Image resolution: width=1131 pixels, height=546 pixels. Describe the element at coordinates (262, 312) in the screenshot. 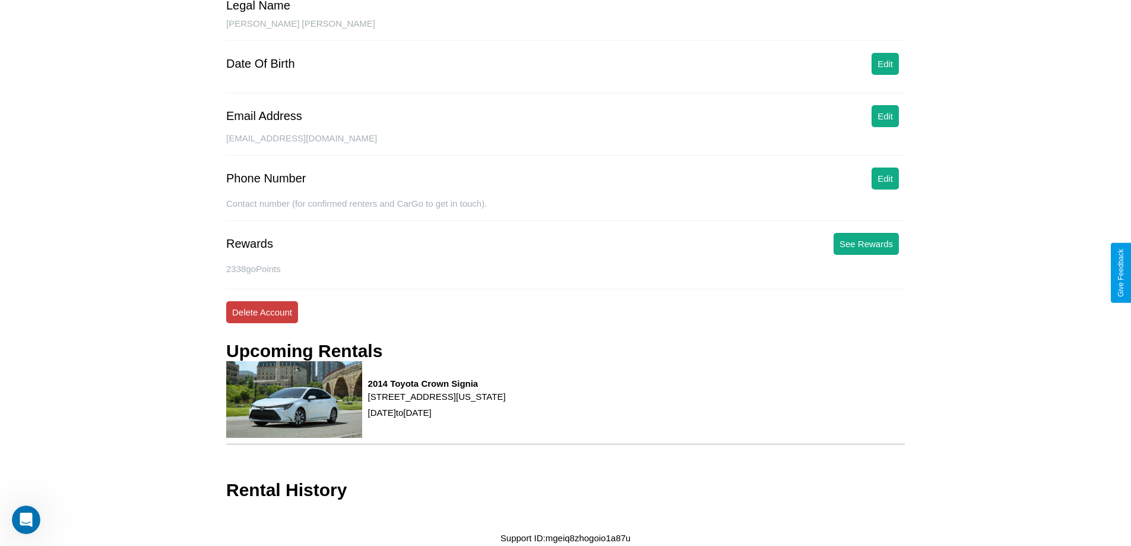

I see `button: Delete Account` at that location.